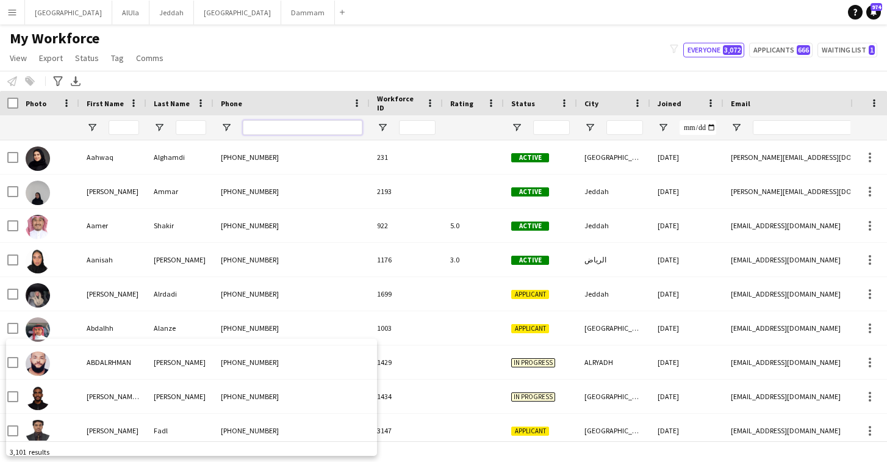  Describe the element at coordinates (38, 261) in the screenshot. I see `img: Aanisah Schroeder` at that location.